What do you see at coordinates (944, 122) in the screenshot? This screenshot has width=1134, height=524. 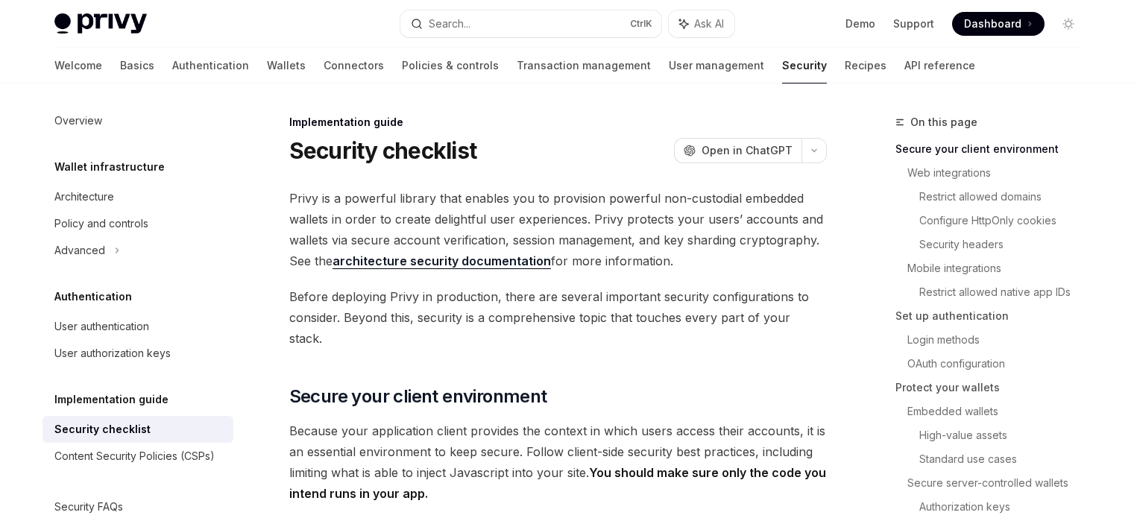 I see `span: On this page` at bounding box center [944, 122].